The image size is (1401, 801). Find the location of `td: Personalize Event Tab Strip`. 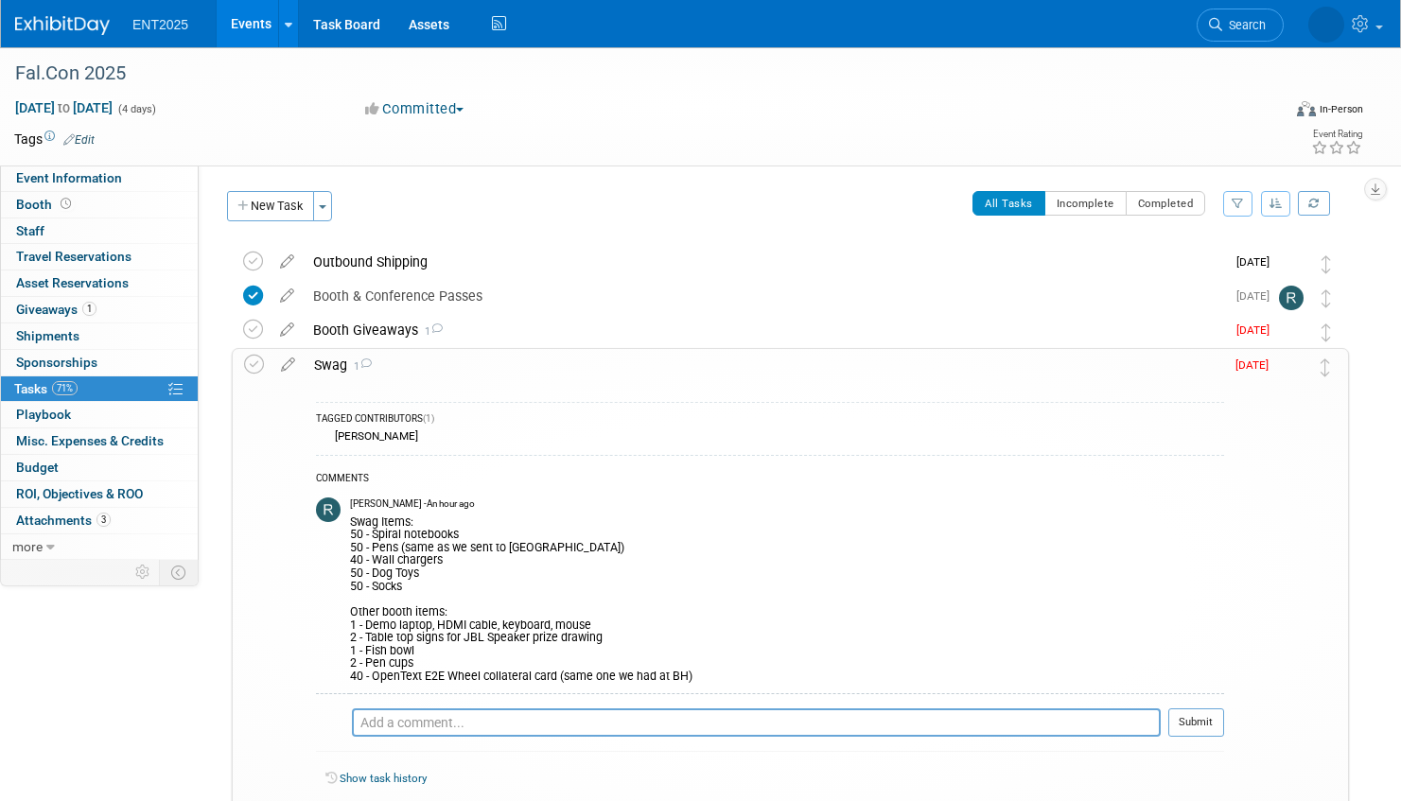

td: Personalize Event Tab Strip is located at coordinates (143, 572).